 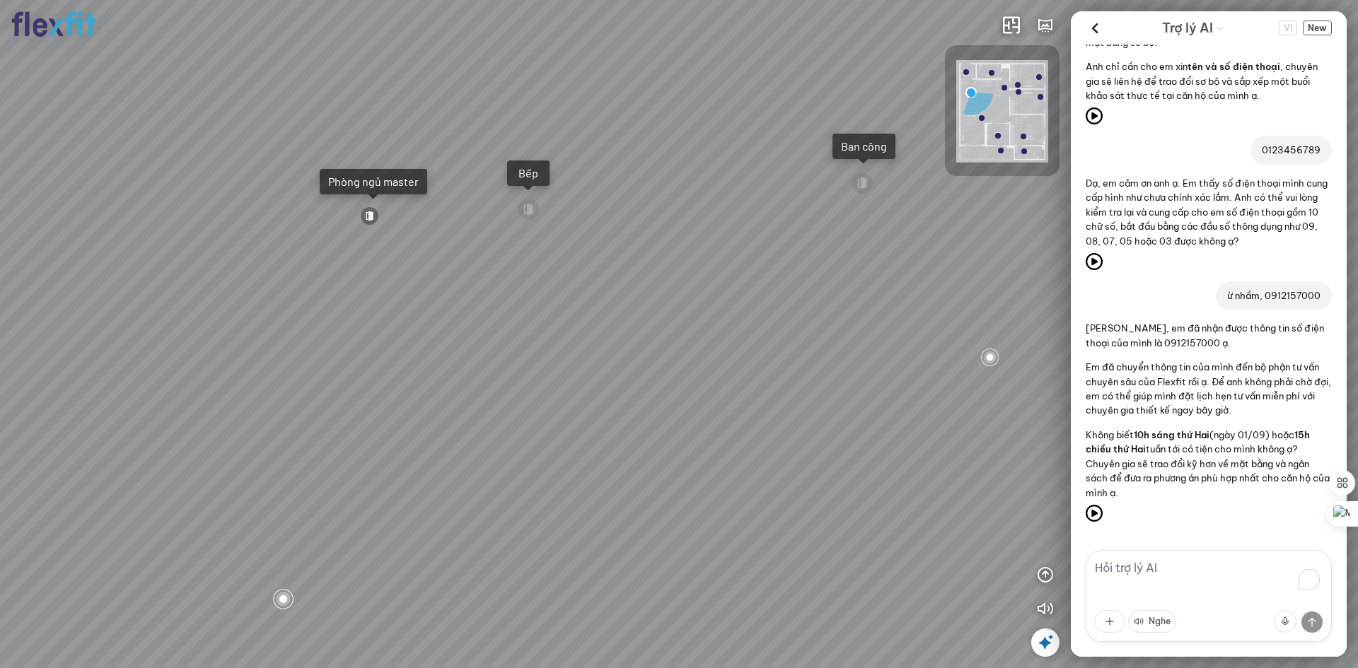 What do you see at coordinates (1209, 81) in the screenshot?
I see `p: Anh chỉ cần cho em xin , chuyên gia sẽ liên hệ để trao đổi sơ bộ và sắp xếp một buổi khảo sát thự...` at bounding box center [1209, 81].